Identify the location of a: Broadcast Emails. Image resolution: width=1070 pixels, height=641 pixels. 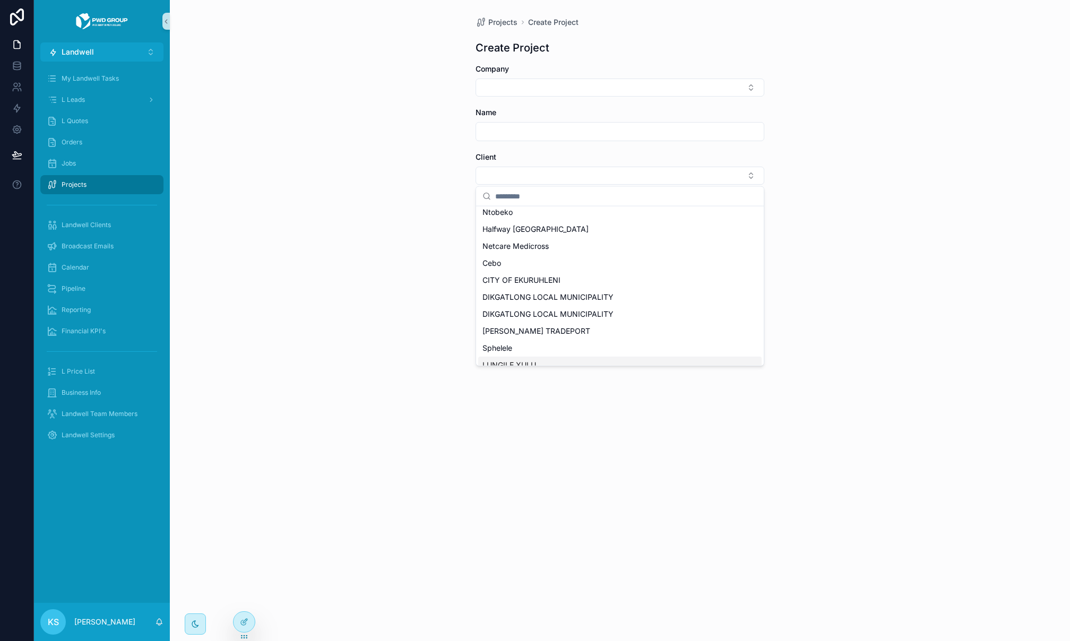
(102, 246).